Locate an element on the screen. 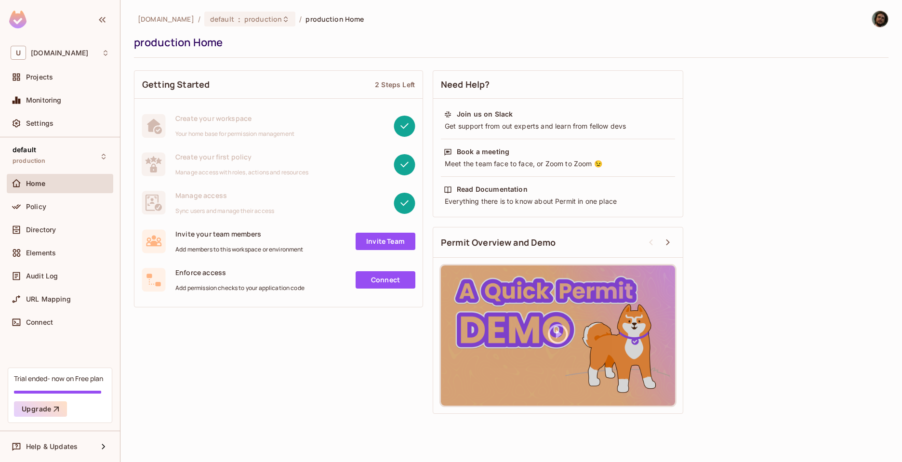 The image size is (902, 462). span: Your home base for permission management is located at coordinates (235, 134).